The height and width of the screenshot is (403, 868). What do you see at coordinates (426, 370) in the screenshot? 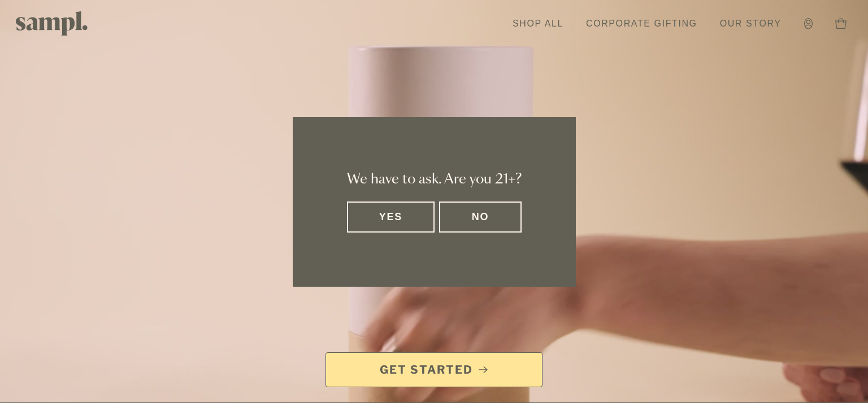
I see `span: Get Started` at bounding box center [426, 370].